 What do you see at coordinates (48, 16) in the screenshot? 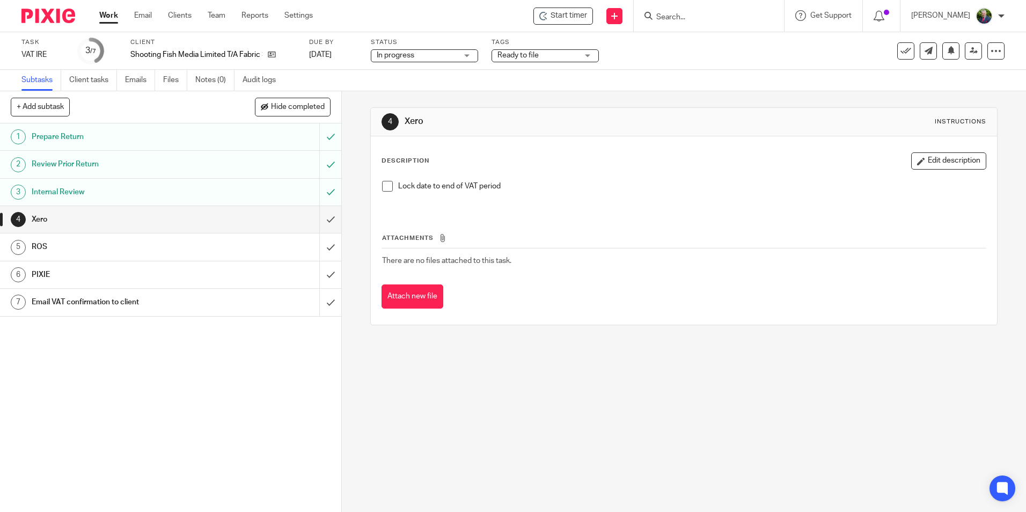
I see `img: Pixie` at bounding box center [48, 16].